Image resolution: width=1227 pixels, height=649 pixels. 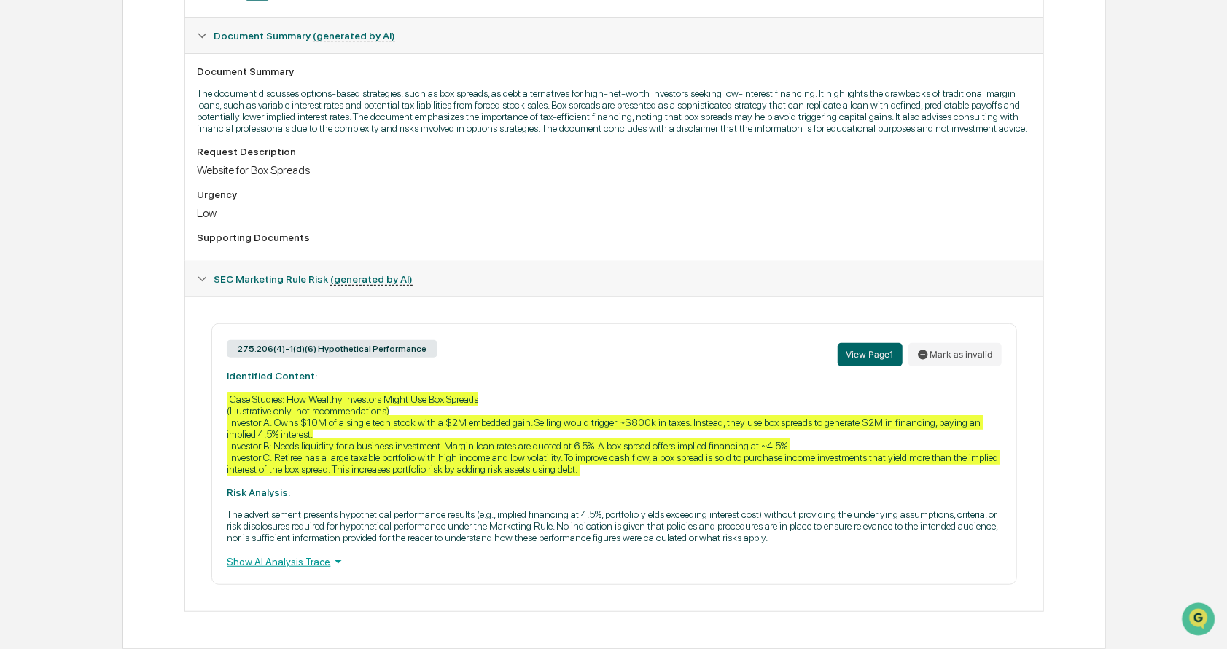 I want to click on div: Show AI Analysis Trace, so click(x=614, y=562).